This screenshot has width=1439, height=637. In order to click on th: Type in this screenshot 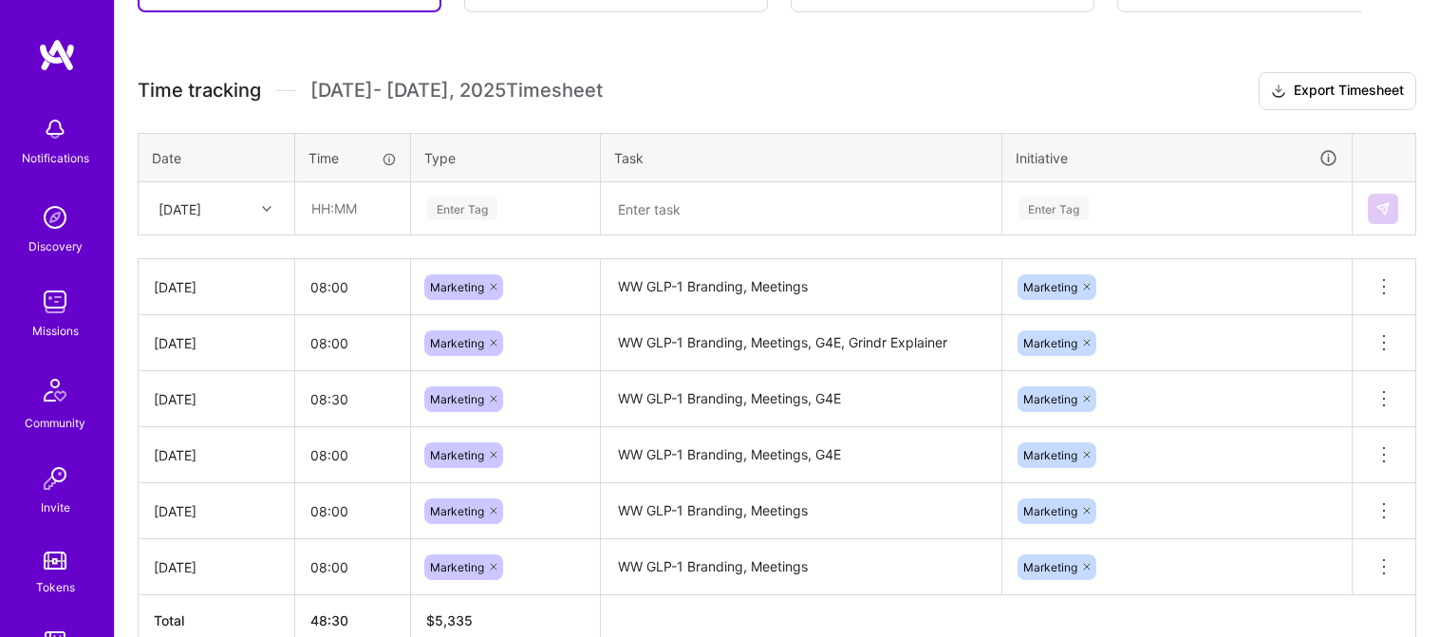, I will do `click(506, 158)`.